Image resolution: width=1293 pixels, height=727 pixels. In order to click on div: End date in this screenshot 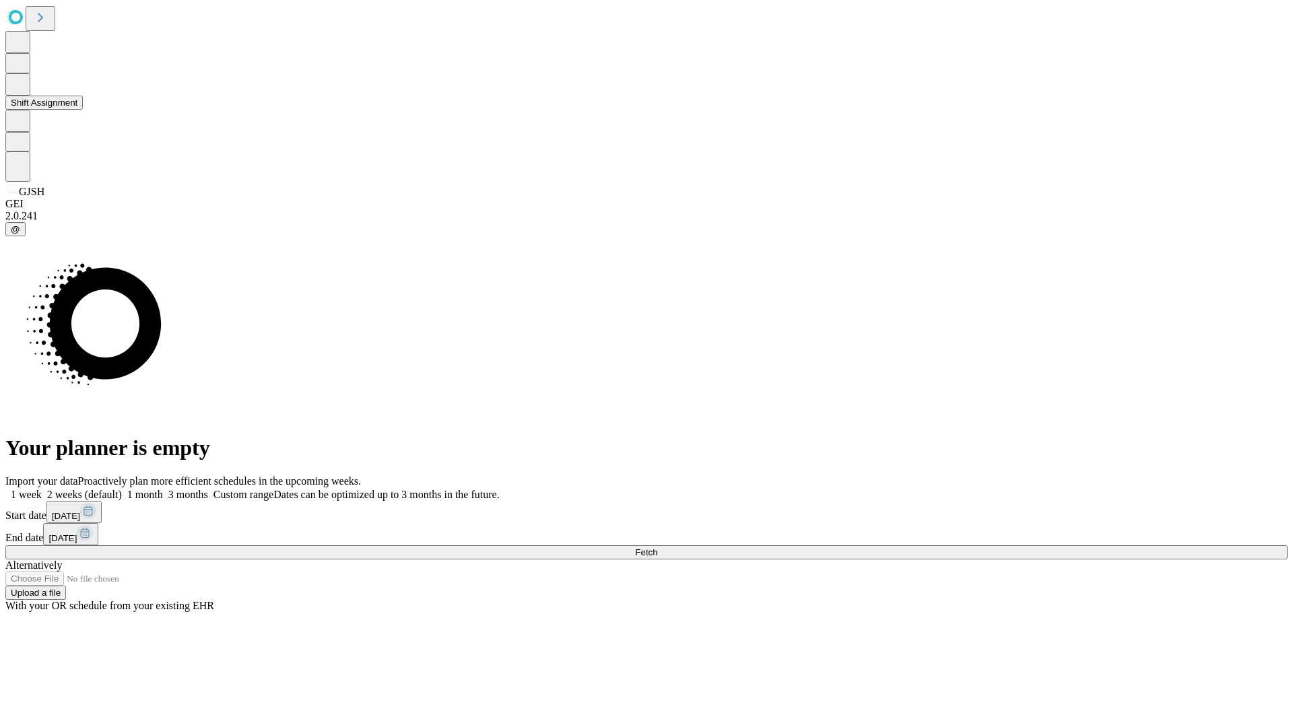, I will do `click(647, 534)`.